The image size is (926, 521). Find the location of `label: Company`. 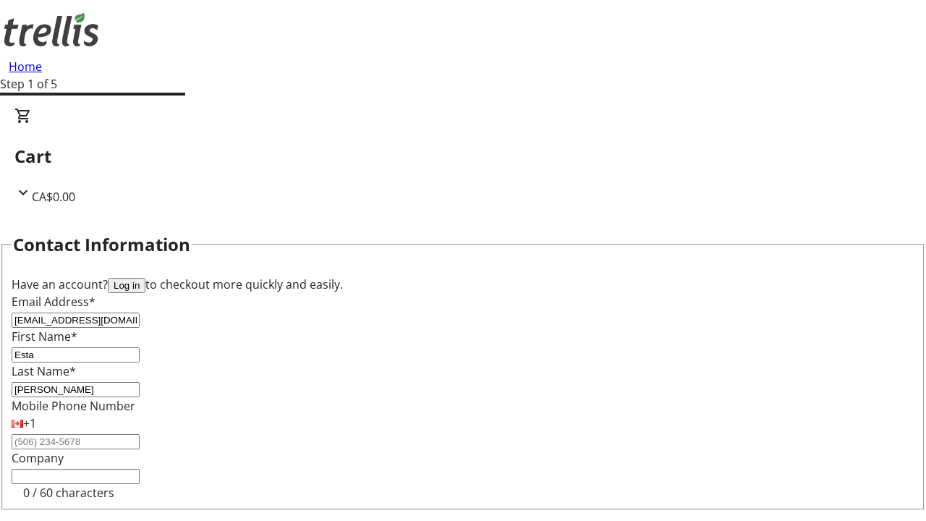

label: Company is located at coordinates (38, 458).